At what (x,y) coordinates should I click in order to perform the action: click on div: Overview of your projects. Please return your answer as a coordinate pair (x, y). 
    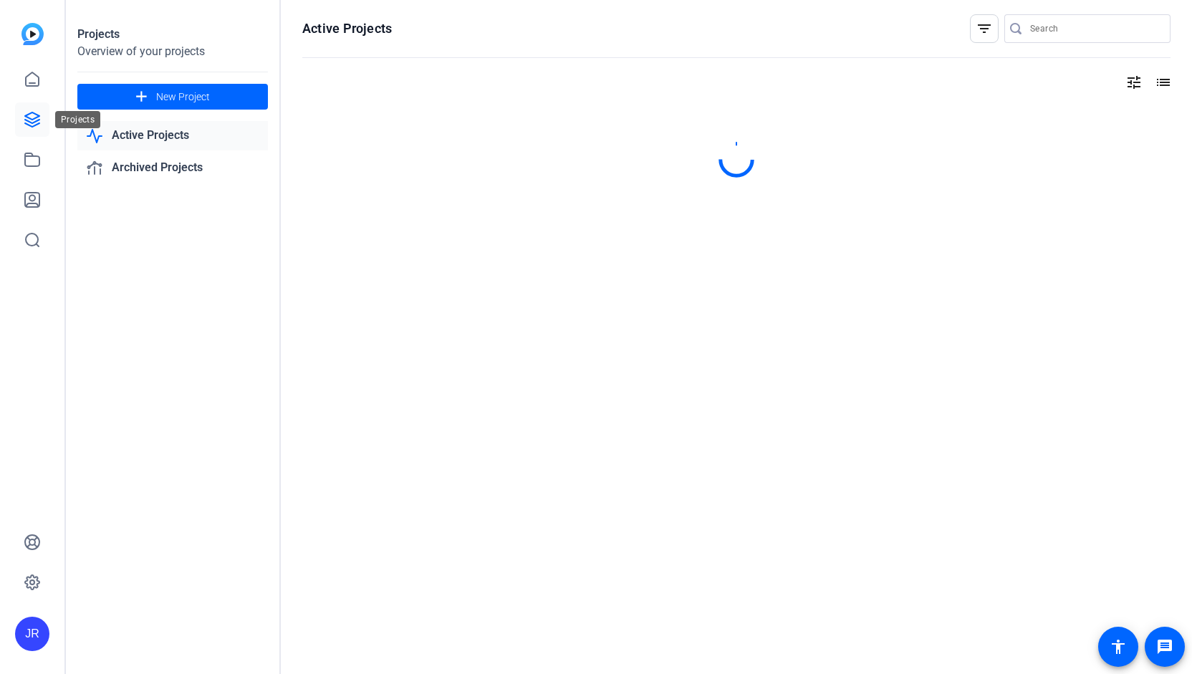
    Looking at the image, I should click on (173, 52).